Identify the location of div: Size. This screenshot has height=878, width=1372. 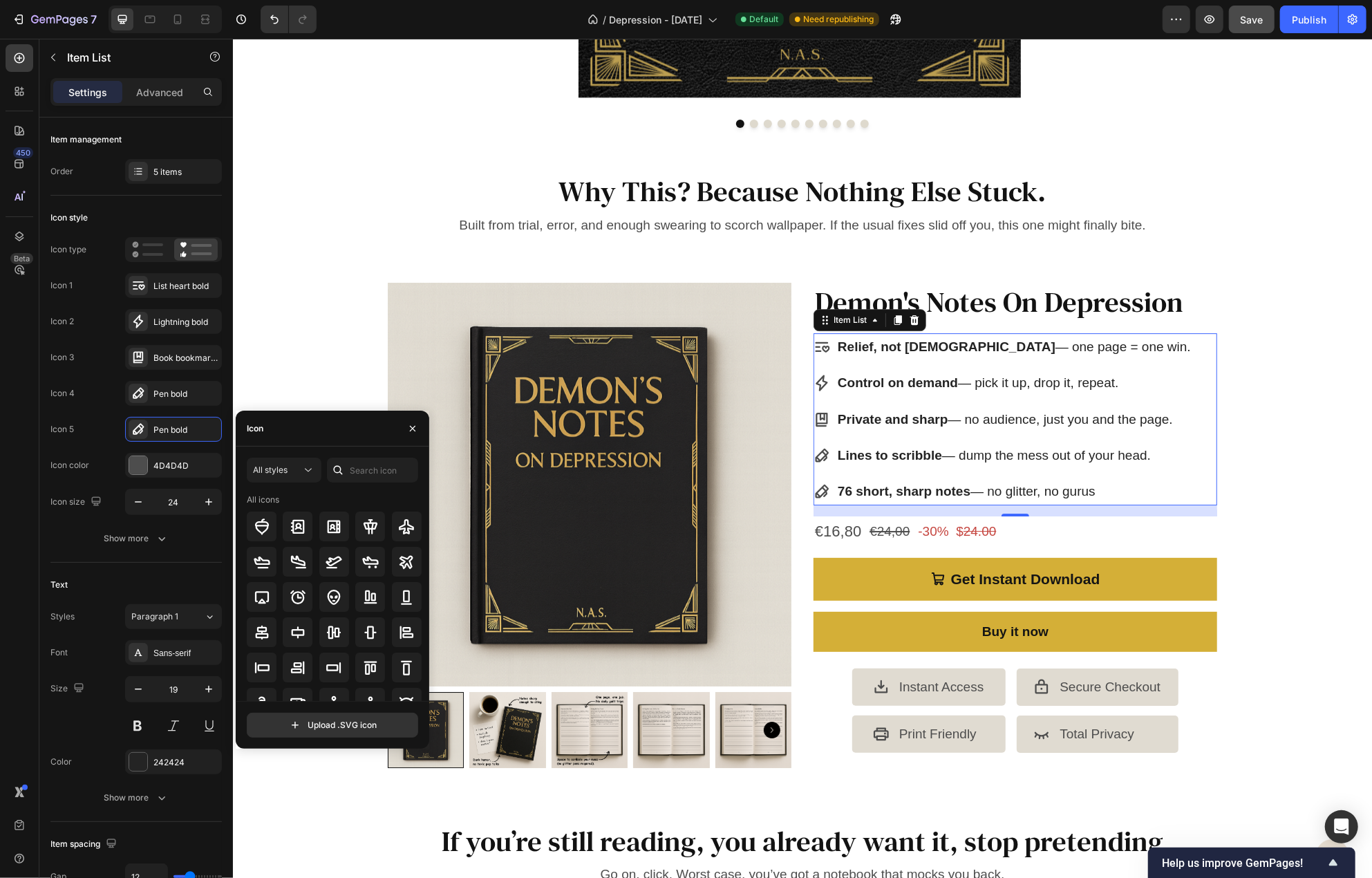
(68, 689).